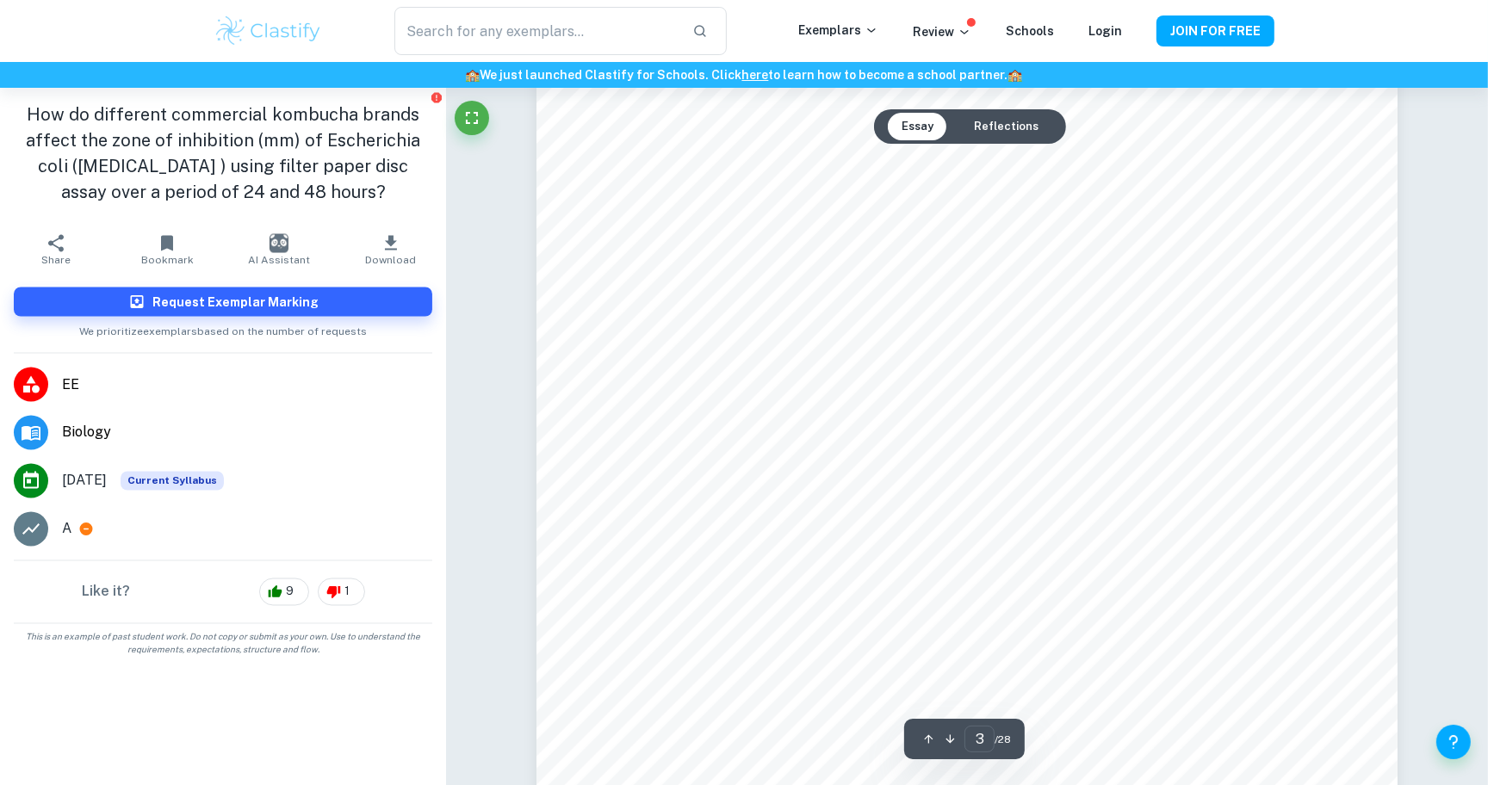 The width and height of the screenshot is (1488, 785). What do you see at coordinates (838, 30) in the screenshot?
I see `p: Exemplars` at bounding box center [838, 30].